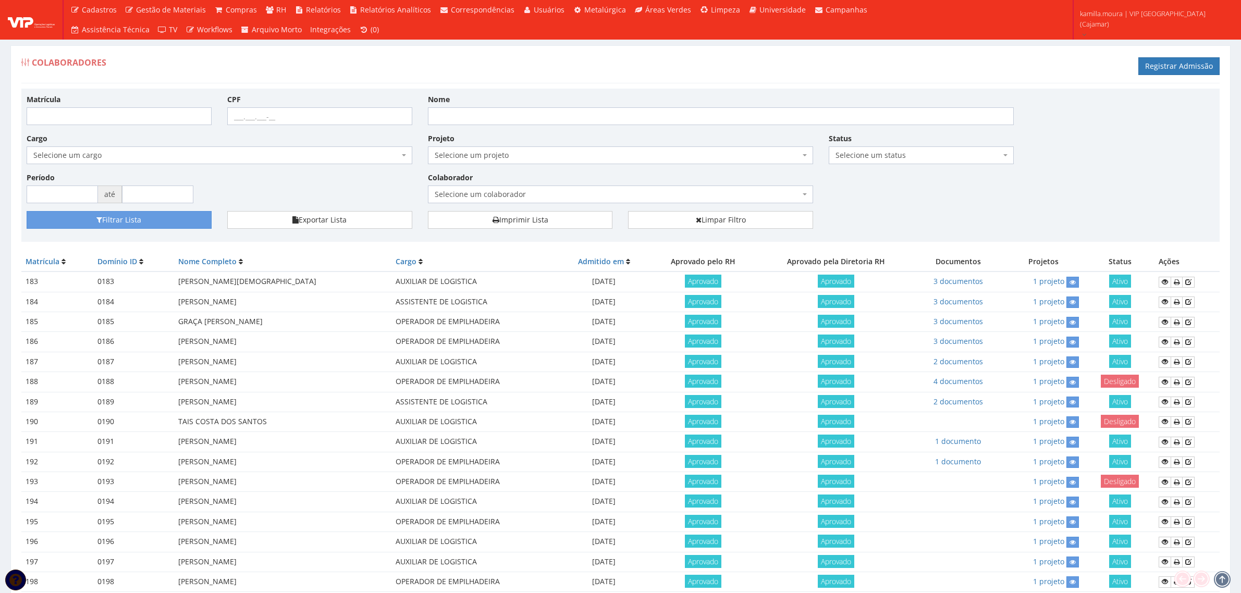  What do you see at coordinates (320, 220) in the screenshot?
I see `button: Exportar Lista` at bounding box center [320, 220].